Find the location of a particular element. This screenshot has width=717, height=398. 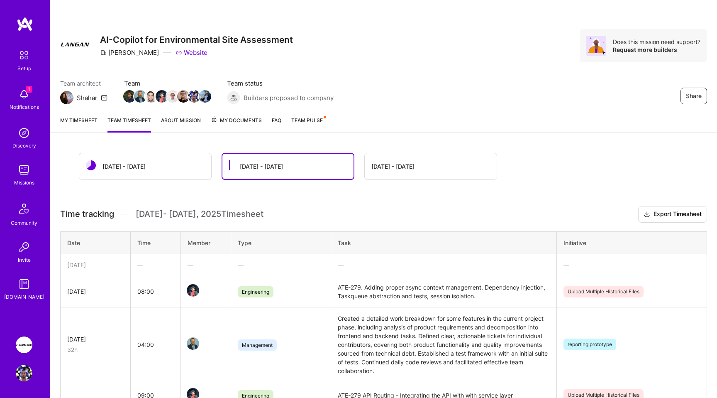

i: icon CompanyGray is located at coordinates (103, 53).